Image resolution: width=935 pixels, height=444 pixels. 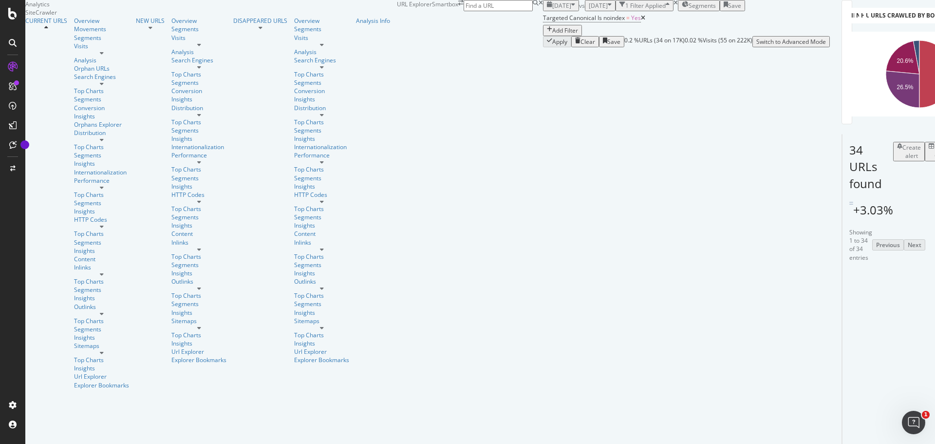 What do you see at coordinates (582, 5) in the screenshot?
I see `span: vs` at bounding box center [582, 5].